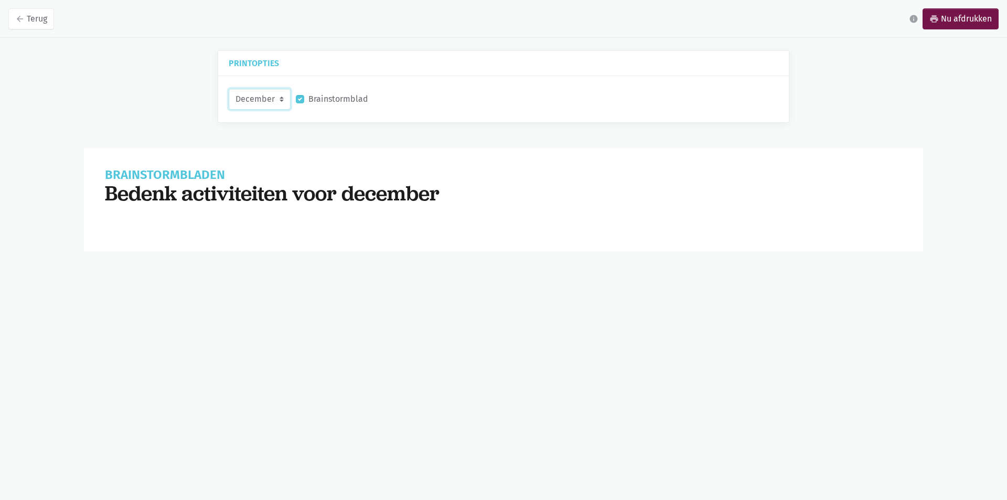  I want to click on a: printNu afdrukken, so click(961, 19).